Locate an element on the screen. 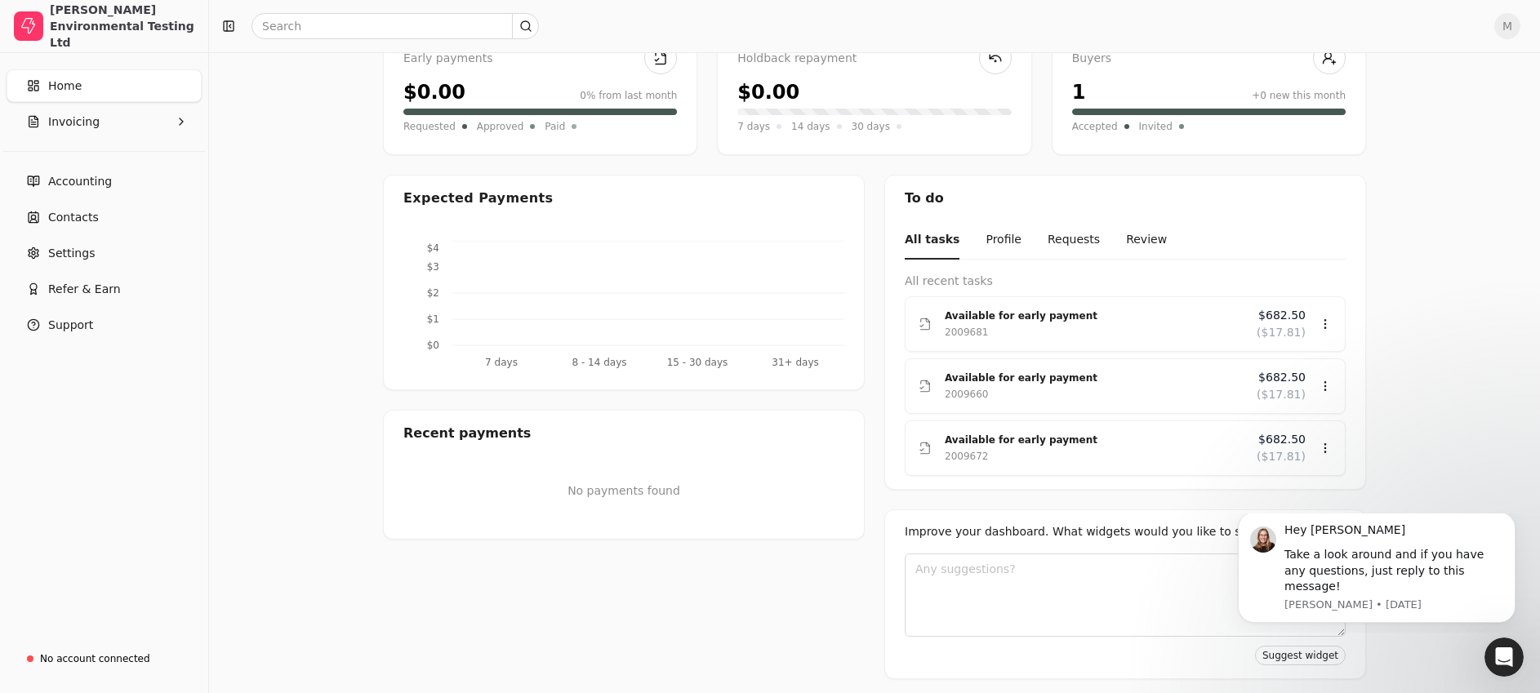 This screenshot has width=1540, height=693. button: Profile is located at coordinates (1004, 240).